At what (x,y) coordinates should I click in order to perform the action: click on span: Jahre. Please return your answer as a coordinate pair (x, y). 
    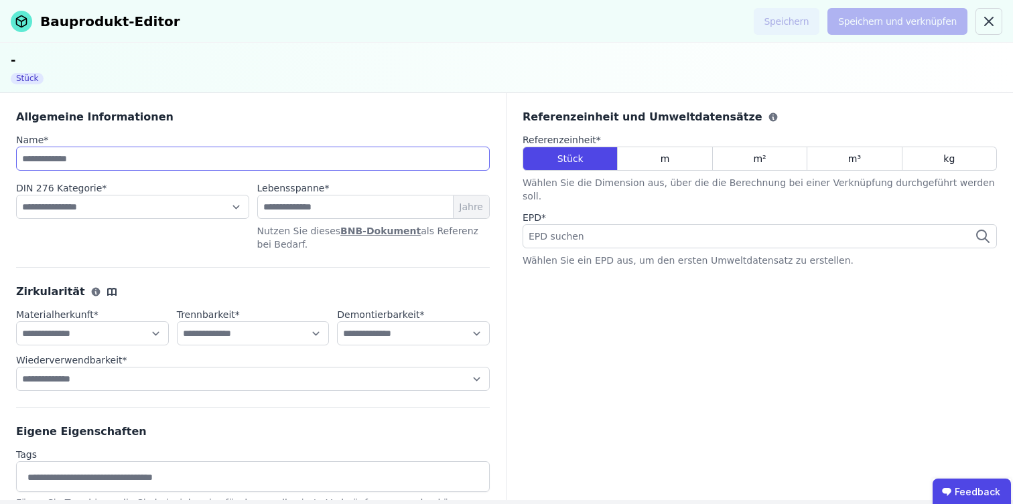
    Looking at the image, I should click on (471, 207).